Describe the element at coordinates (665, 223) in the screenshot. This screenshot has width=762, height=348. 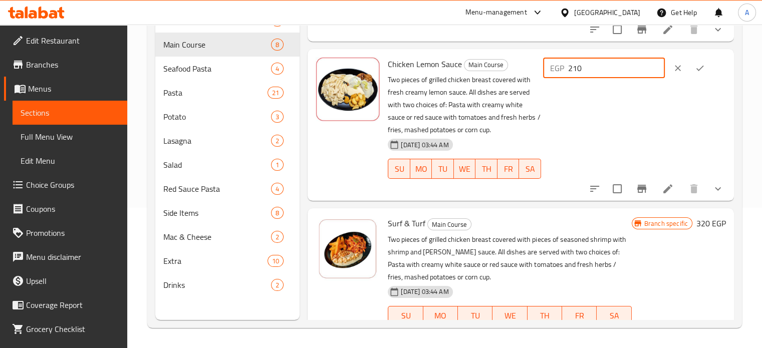
I see `span: Branch specific` at that location.